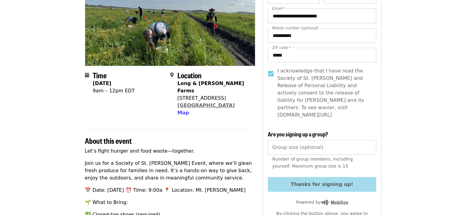 The height and width of the screenshot is (215, 466). I want to click on img: Powered by Mobilize, so click(334, 203).